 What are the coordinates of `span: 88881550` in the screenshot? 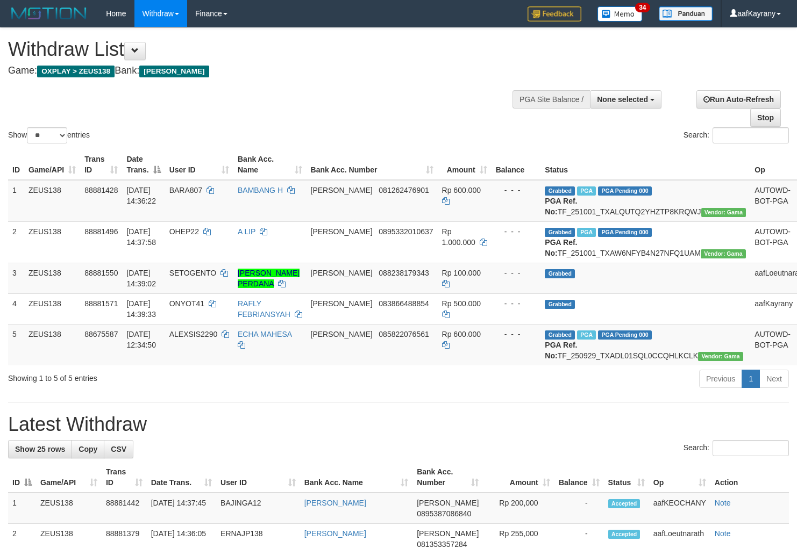 It's located at (101, 273).